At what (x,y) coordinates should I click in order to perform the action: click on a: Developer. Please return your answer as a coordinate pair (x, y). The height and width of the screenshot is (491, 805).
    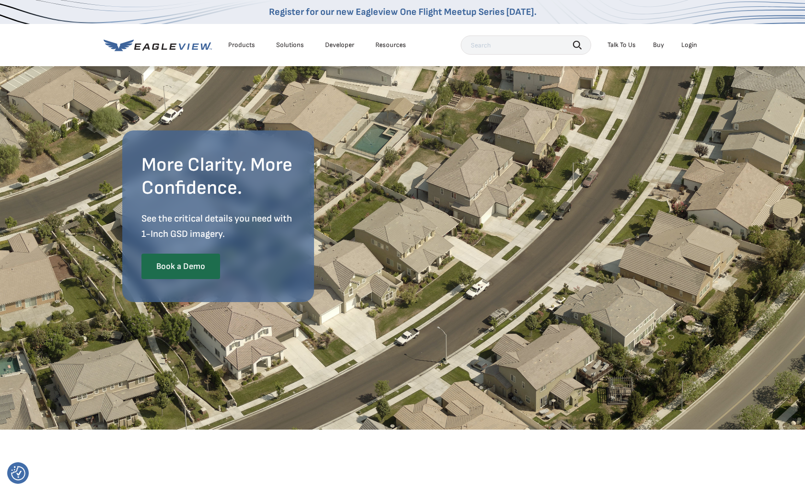
    Looking at the image, I should click on (339, 45).